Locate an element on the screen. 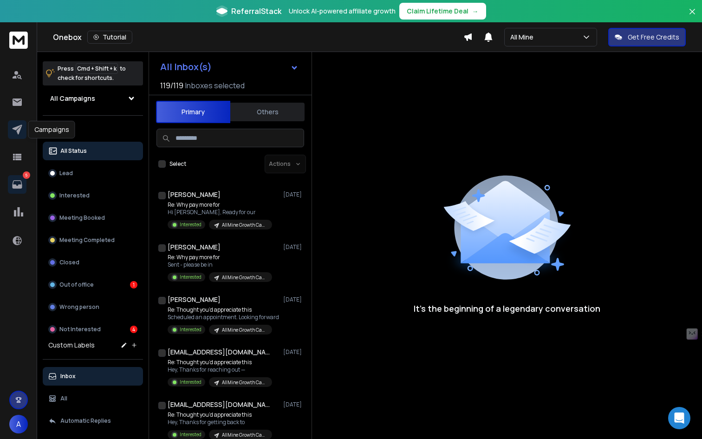 This screenshot has height=439, width=702. button: Interested is located at coordinates (93, 195).